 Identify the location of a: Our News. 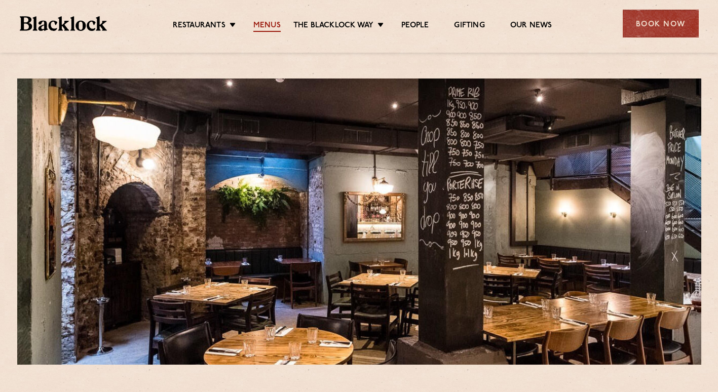
(531, 26).